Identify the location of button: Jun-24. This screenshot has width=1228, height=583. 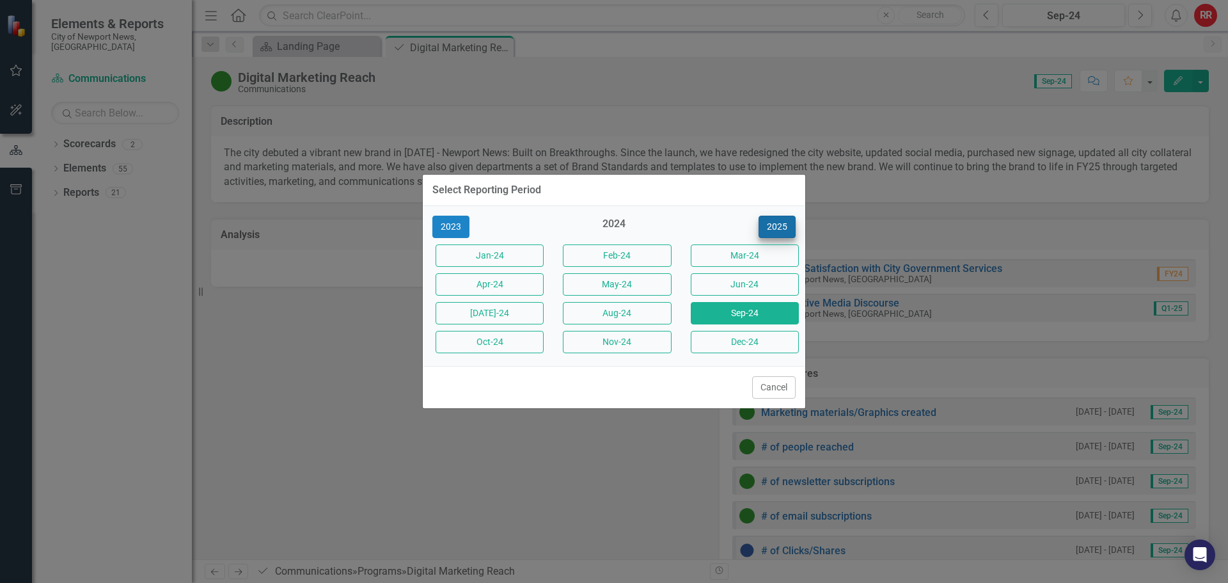
(744, 284).